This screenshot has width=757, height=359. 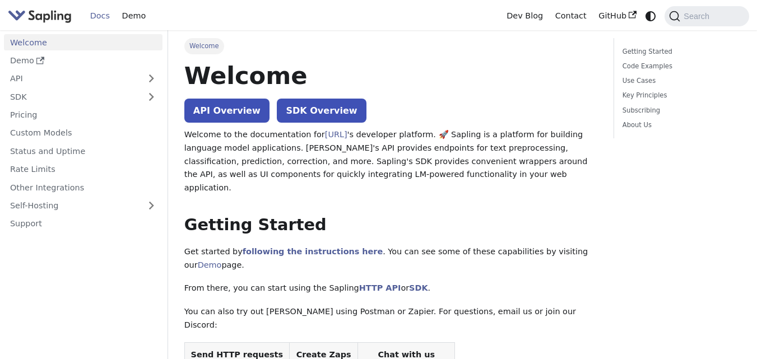 What do you see at coordinates (680, 52) in the screenshot?
I see `a: Getting Started` at bounding box center [680, 52].